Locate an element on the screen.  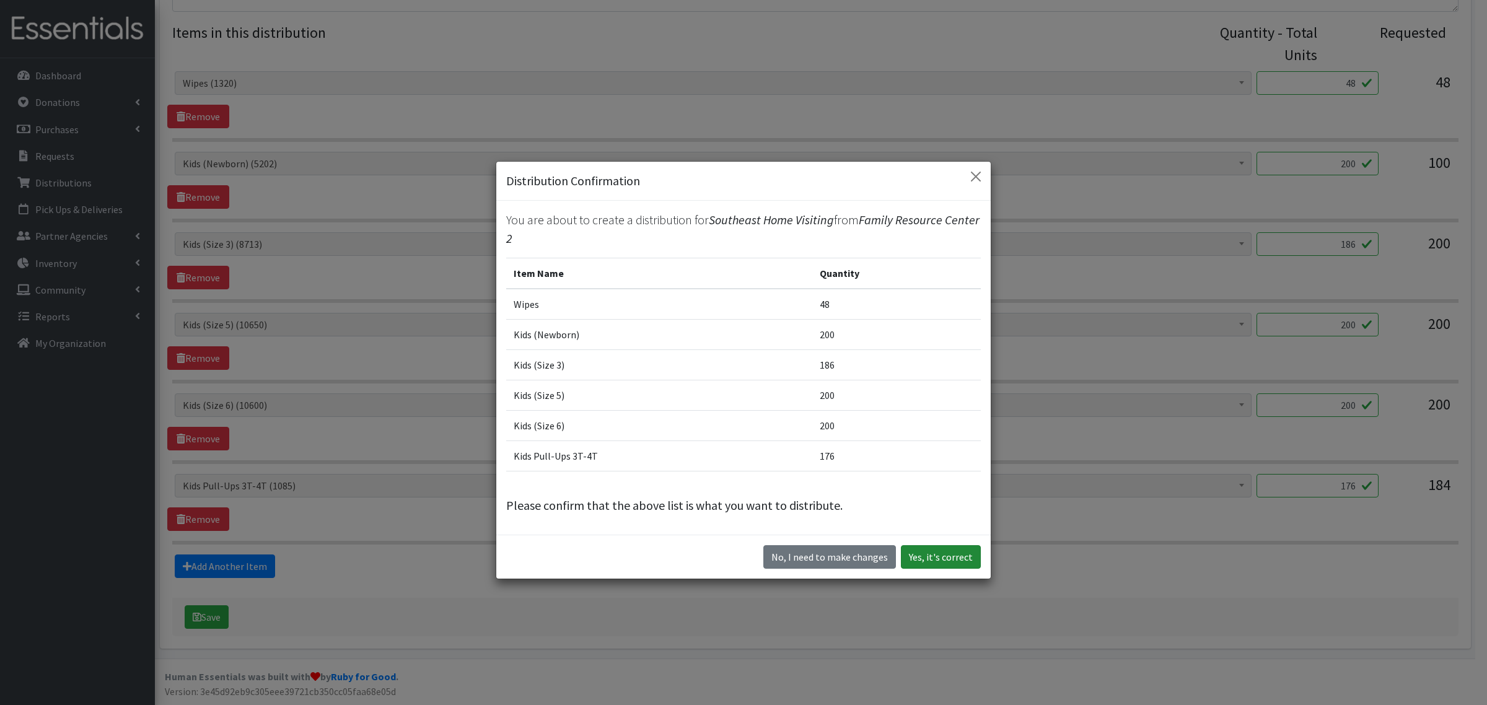
h5: Distribution Confirmation is located at coordinates (573, 181).